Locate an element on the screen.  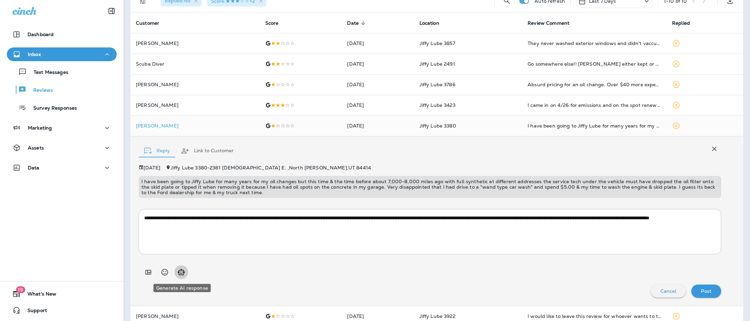
button: Survey Responses is located at coordinates (62, 107).